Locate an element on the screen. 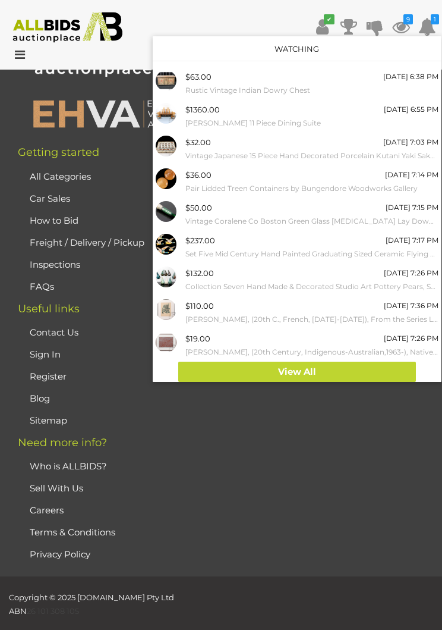 Image resolution: width=442 pixels, height=630 pixels. span: $1360.00 is located at coordinates (203, 109).